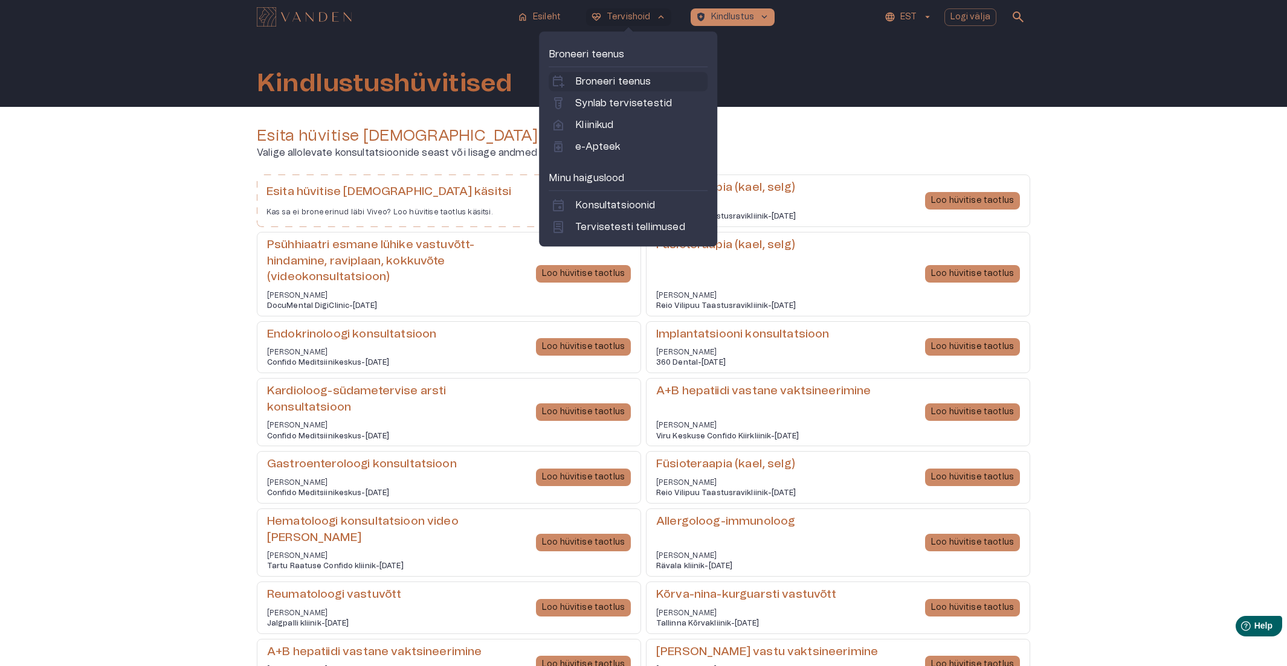 This screenshot has width=1287, height=666. I want to click on button: homeEsileht, so click(540, 17).